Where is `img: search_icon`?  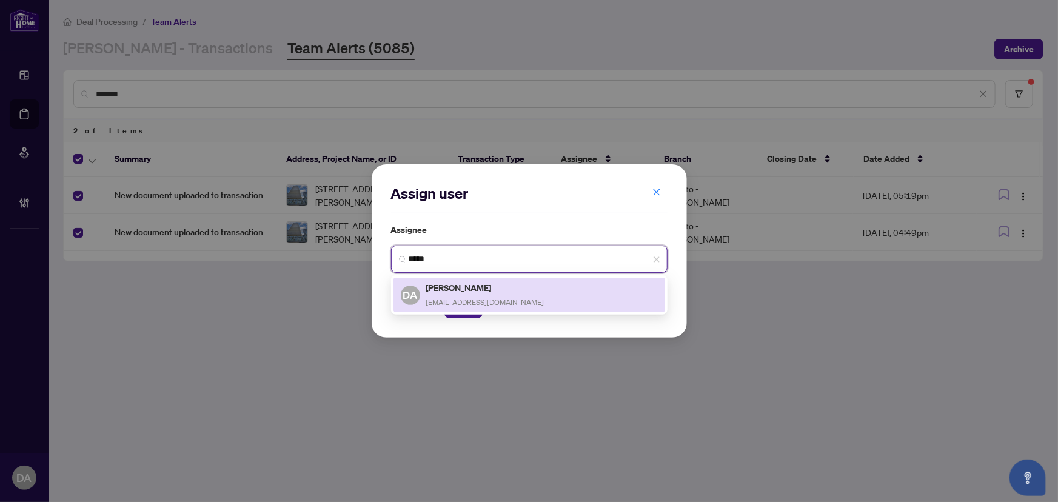 img: search_icon is located at coordinates (403, 259).